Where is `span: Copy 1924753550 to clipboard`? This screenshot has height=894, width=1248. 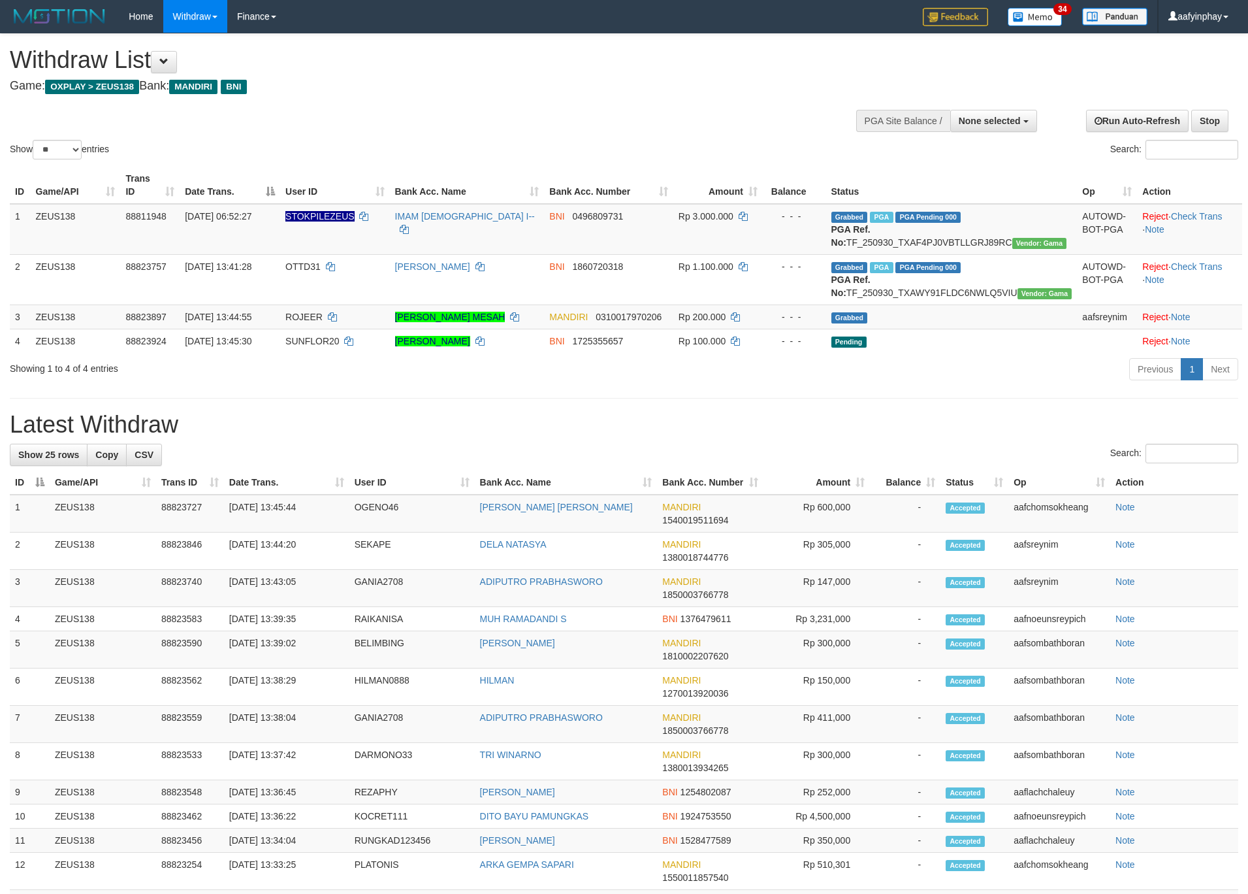 span: Copy 1924753550 to clipboard is located at coordinates (706, 816).